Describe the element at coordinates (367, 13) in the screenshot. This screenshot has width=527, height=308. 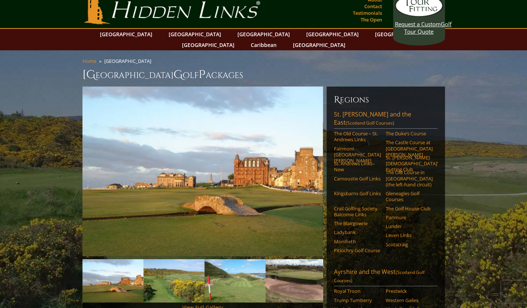
I see `a: Testimonials` at that location.